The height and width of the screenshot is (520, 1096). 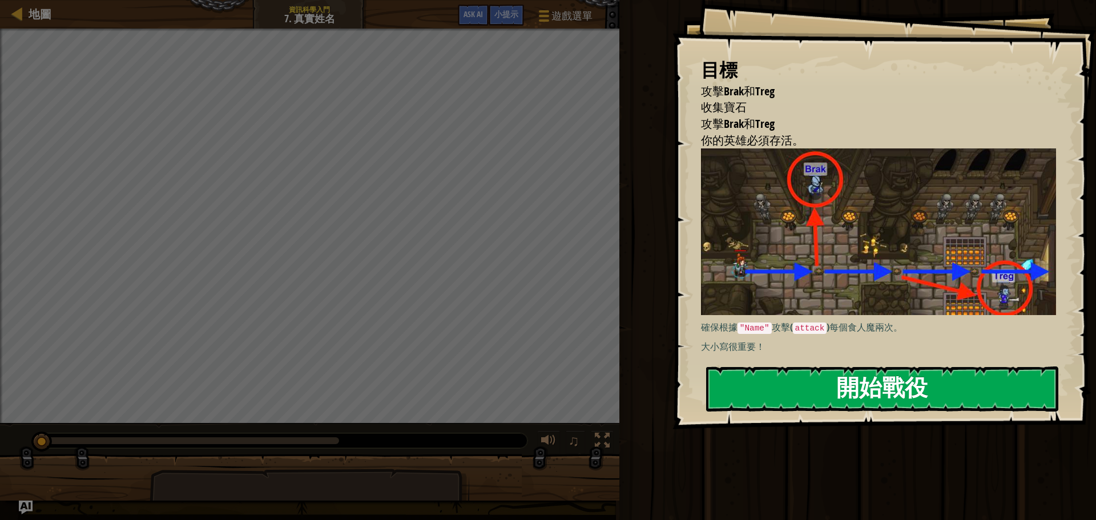 What do you see at coordinates (565, 18) in the screenshot?
I see `button: 遊戲選單` at bounding box center [565, 18].